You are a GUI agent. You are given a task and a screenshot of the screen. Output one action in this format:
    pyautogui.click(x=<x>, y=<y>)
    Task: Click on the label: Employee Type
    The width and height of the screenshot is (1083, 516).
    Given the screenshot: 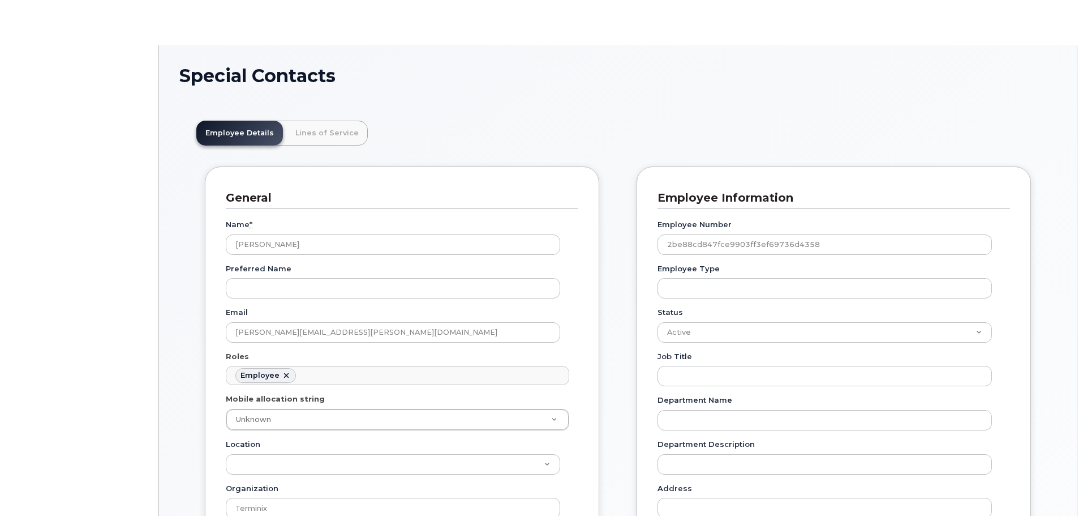 What is the action you would take?
    pyautogui.click(x=689, y=268)
    